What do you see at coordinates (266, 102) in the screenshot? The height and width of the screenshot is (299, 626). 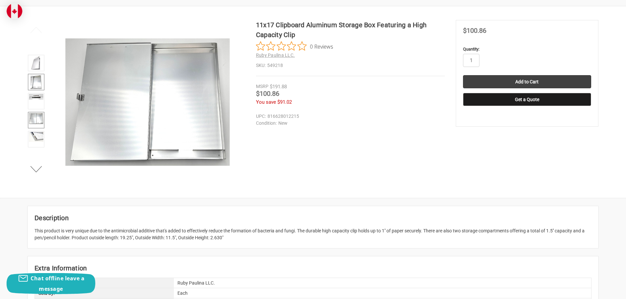 I see `span: You save` at bounding box center [266, 102].